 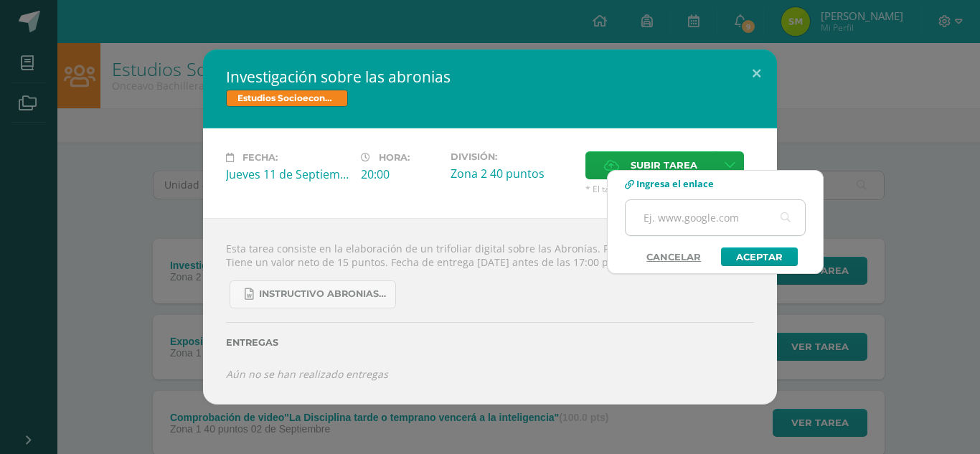 I want to click on i: Aún no se han realizado entregas, so click(x=307, y=374).